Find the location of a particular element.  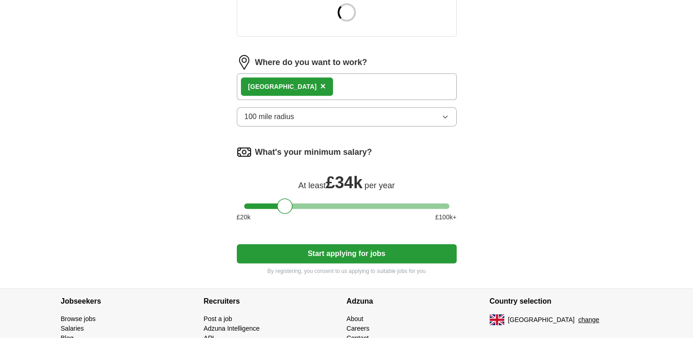

button: change is located at coordinates (588, 320).